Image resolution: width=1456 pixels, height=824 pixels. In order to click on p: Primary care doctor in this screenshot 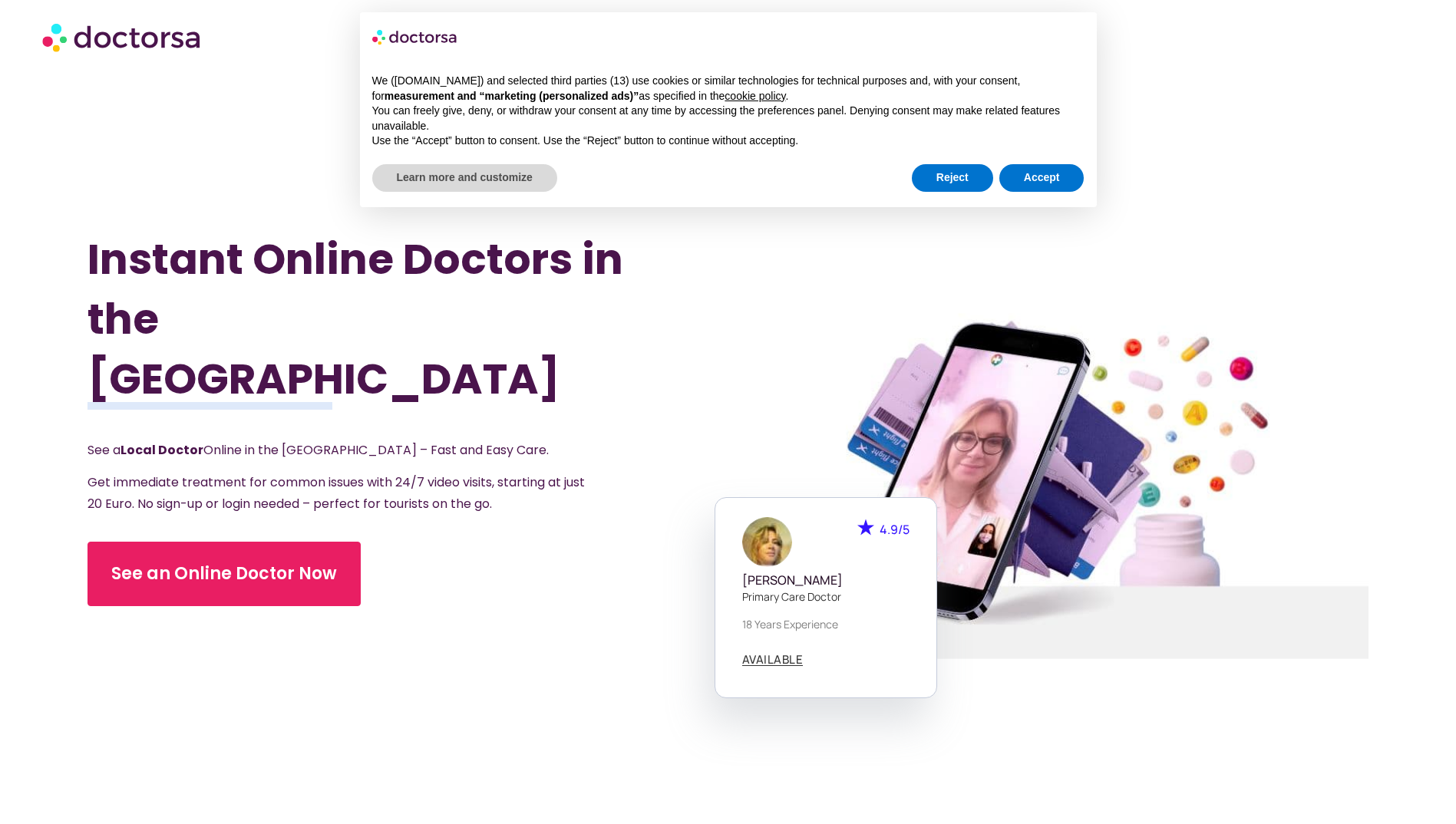, I will do `click(826, 596)`.